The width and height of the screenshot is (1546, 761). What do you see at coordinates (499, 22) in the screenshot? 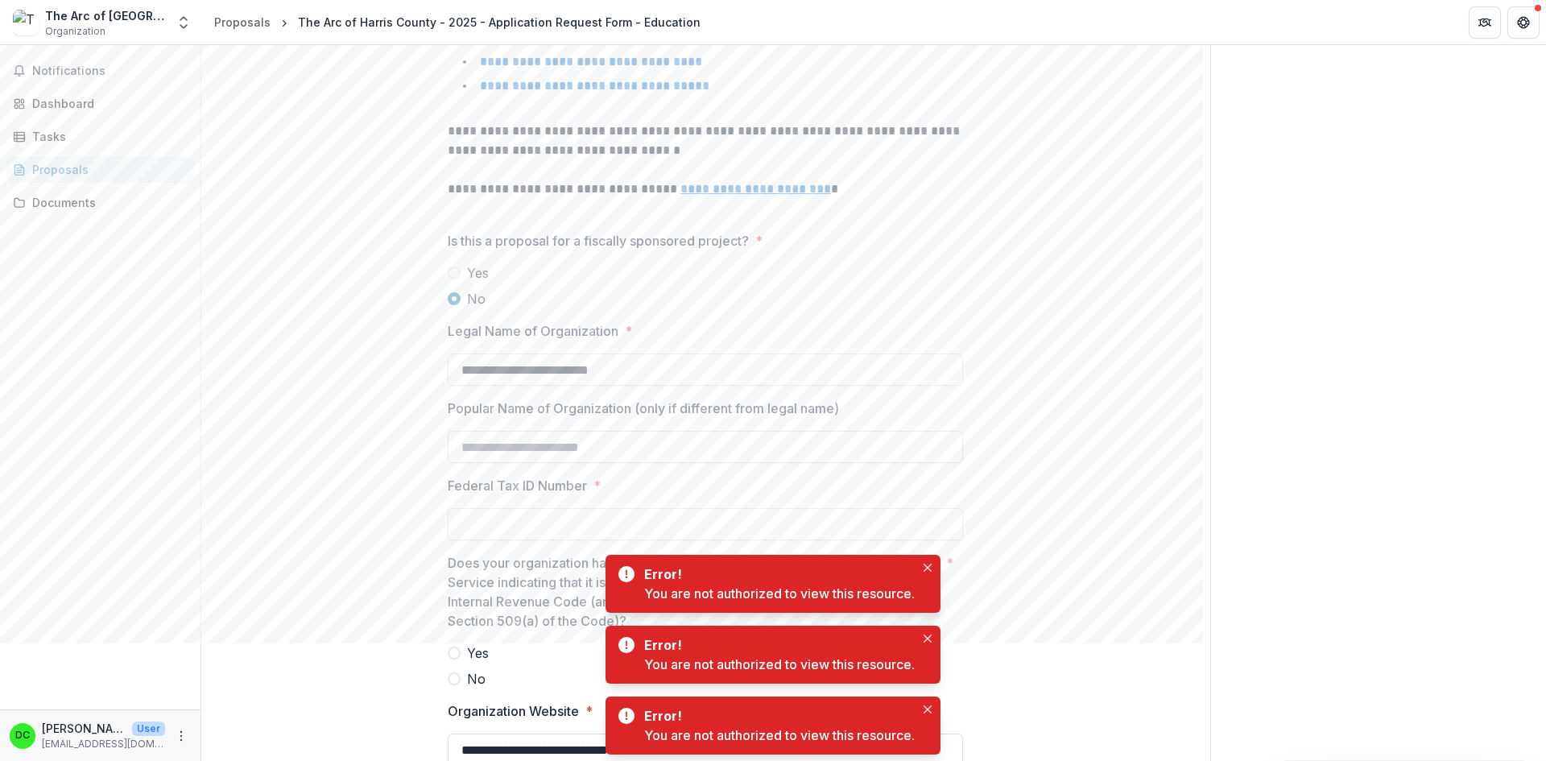
I see `div: The Arc of Harris County - 2025 - Application Request Form - Education` at bounding box center [499, 22].